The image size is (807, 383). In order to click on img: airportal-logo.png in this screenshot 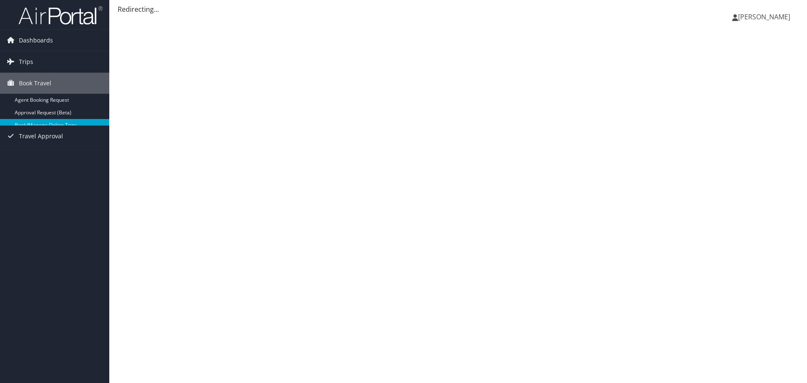, I will do `click(61, 15)`.